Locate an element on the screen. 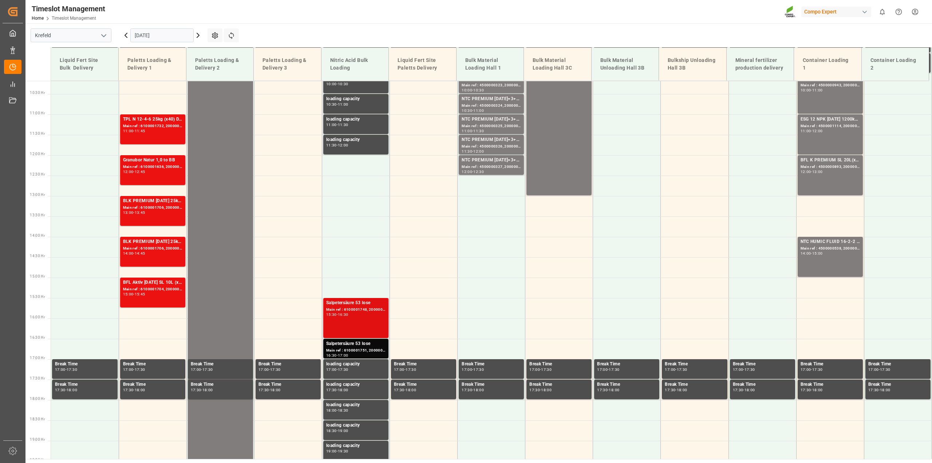 The width and height of the screenshot is (932, 463). div: Main ref : 6100001706, 2000001285 is located at coordinates (153, 208).